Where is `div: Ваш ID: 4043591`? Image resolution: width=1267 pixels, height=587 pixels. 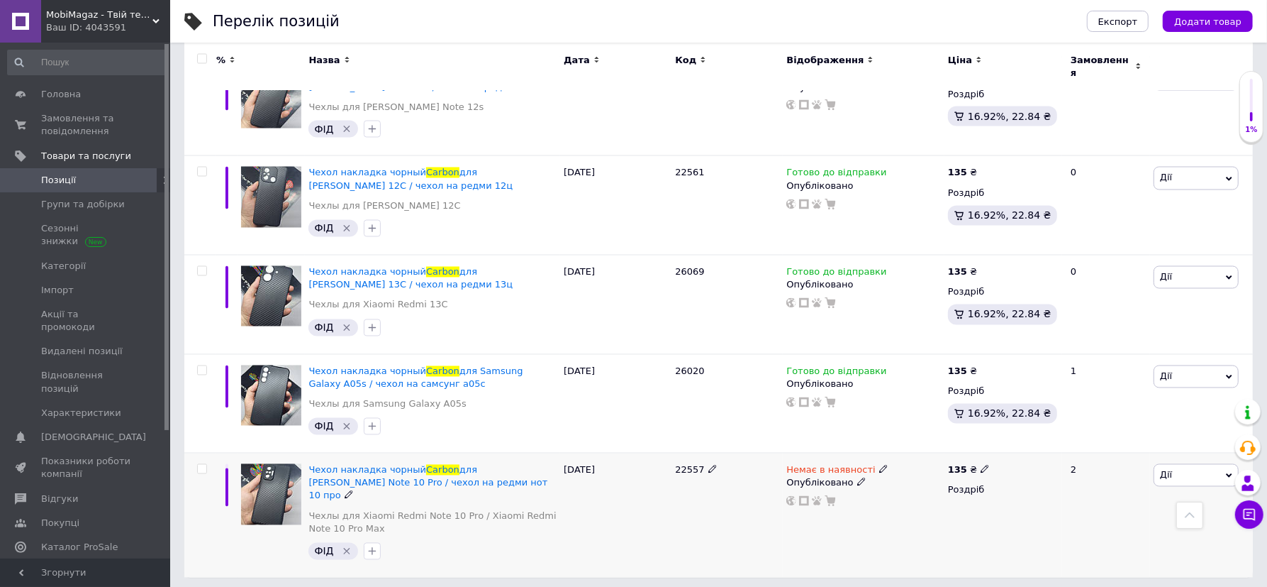 div: Ваш ID: 4043591 is located at coordinates (108, 28).